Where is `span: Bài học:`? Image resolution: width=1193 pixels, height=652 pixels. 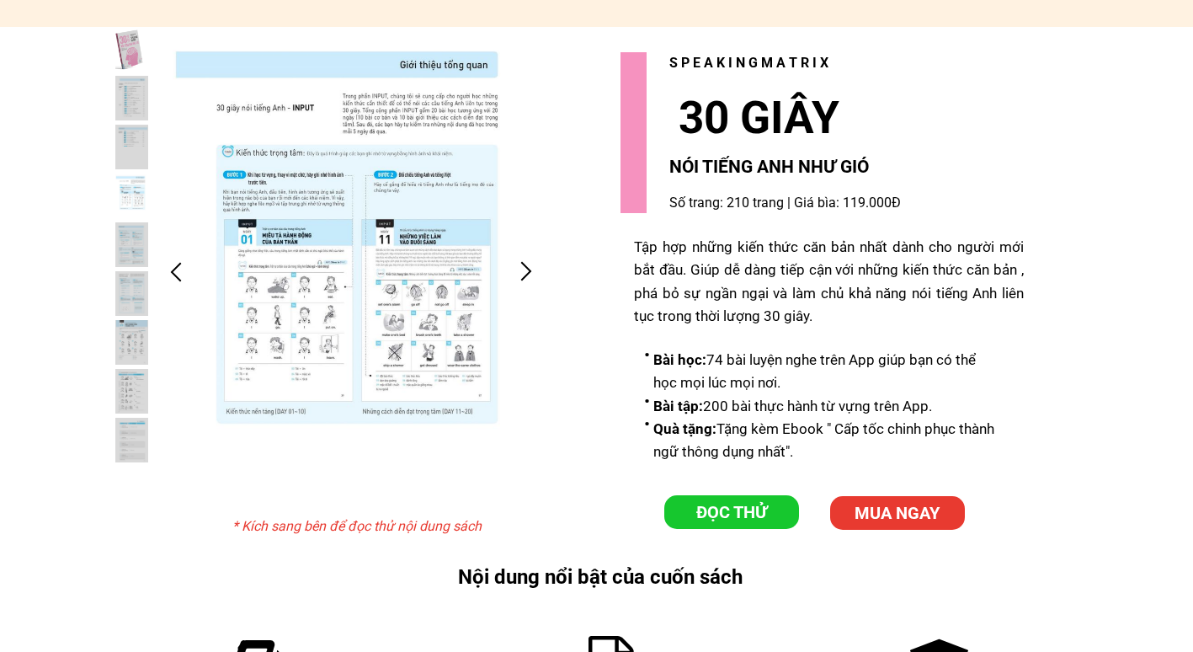 span: Bài học: is located at coordinates (680, 360).